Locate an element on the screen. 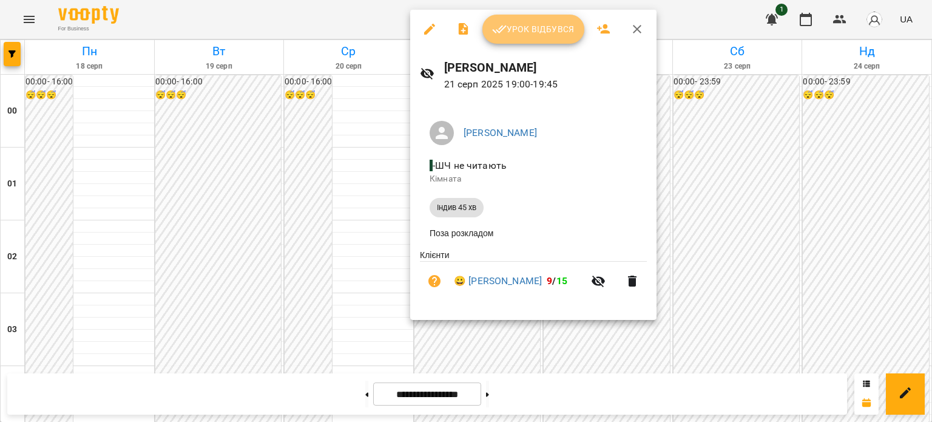  span: Урок відбувся is located at coordinates (533, 29).